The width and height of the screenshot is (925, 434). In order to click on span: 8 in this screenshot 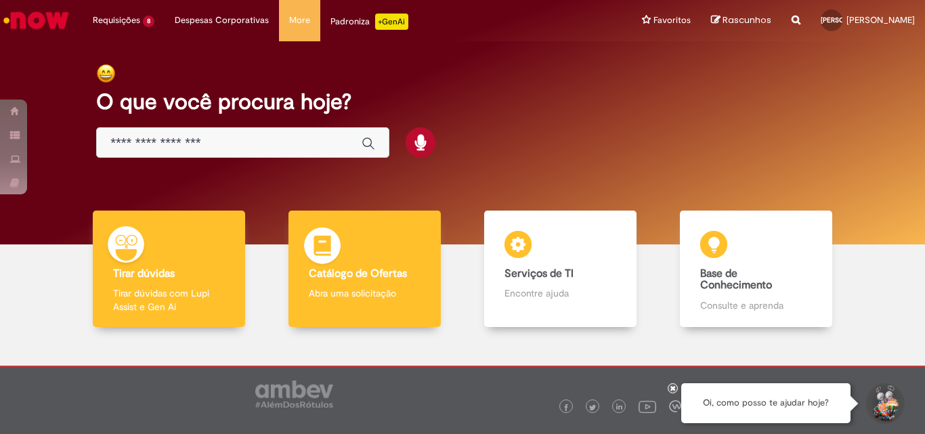, I will do `click(148, 21)`.